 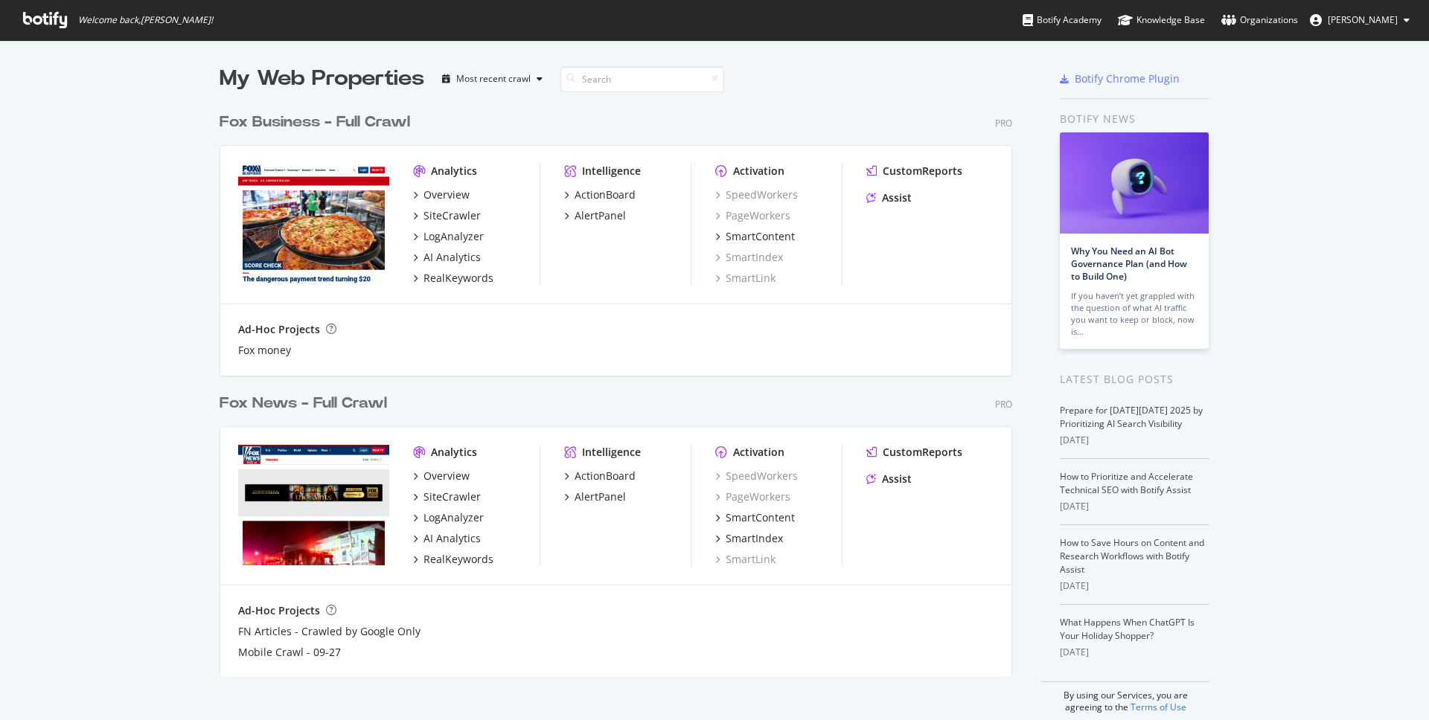 What do you see at coordinates (313, 505) in the screenshot?
I see `img: www.foxnews.com` at bounding box center [313, 505].